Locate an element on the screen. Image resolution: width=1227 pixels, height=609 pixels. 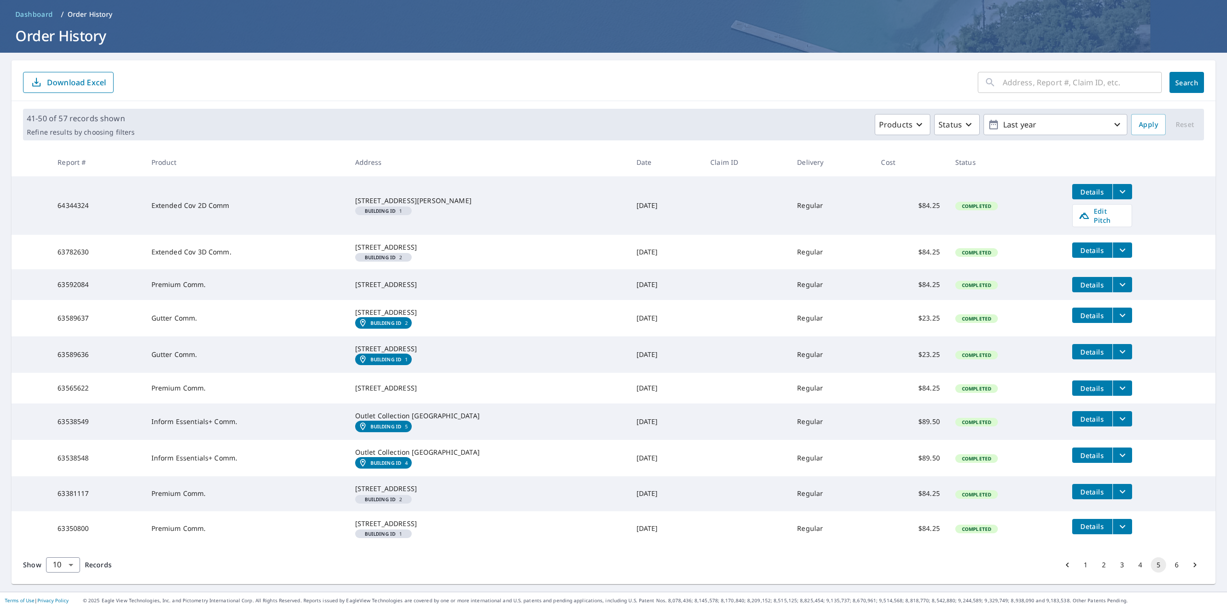
th: Claim ID is located at coordinates (746, 162).